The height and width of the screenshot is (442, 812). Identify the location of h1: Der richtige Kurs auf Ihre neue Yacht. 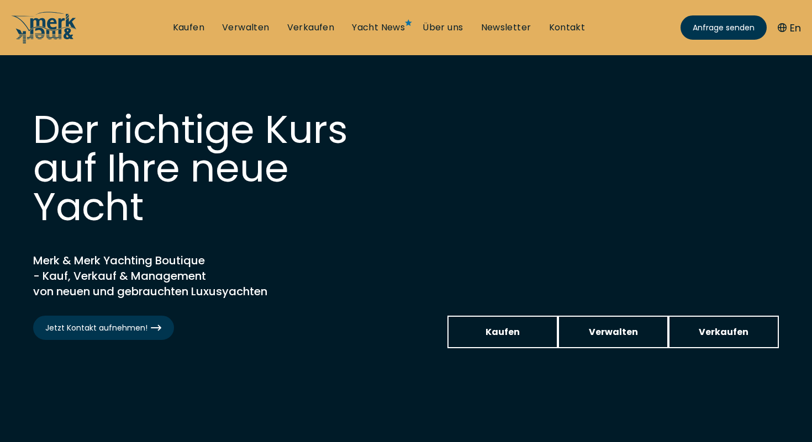
(199, 168).